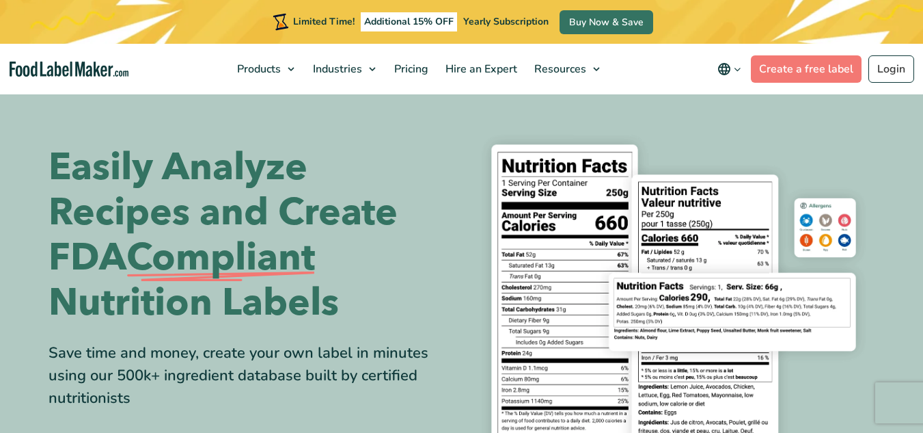  Describe the element at coordinates (480, 69) in the screenshot. I see `a: Hire an Expert` at that location.